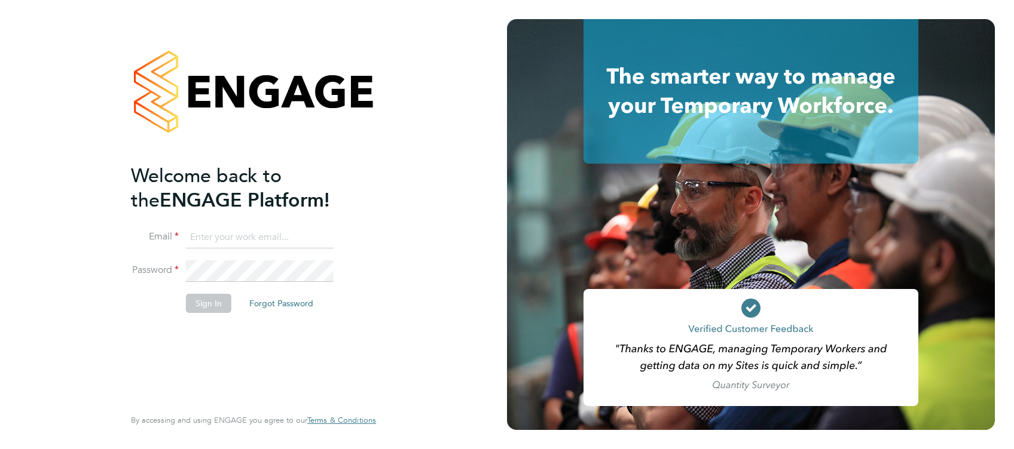 This screenshot has width=1014, height=449. I want to click on span: By accessing and using ENGAGE you agree to our, so click(253, 420).